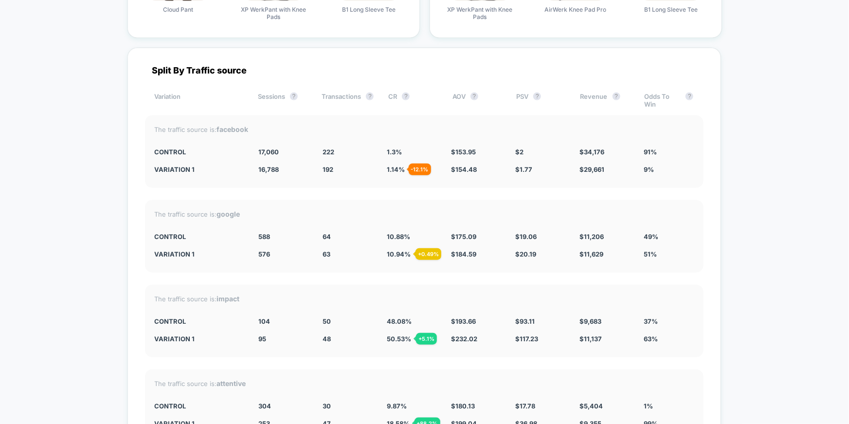  Describe the element at coordinates (326, 254) in the screenshot. I see `span: 63` at that location.